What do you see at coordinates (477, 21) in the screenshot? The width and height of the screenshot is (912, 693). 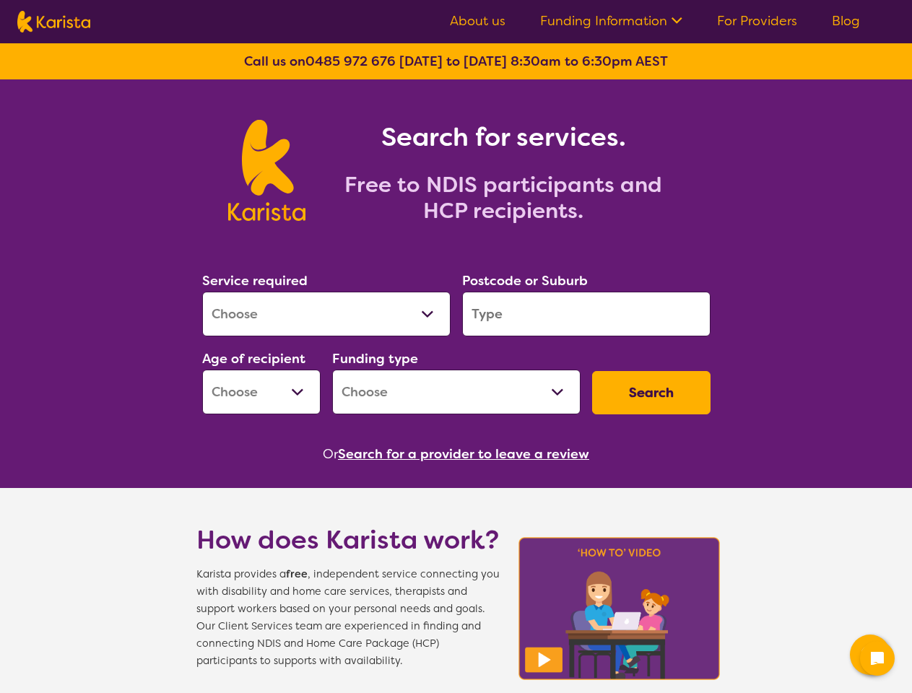 I see `a: About us` at bounding box center [477, 21].